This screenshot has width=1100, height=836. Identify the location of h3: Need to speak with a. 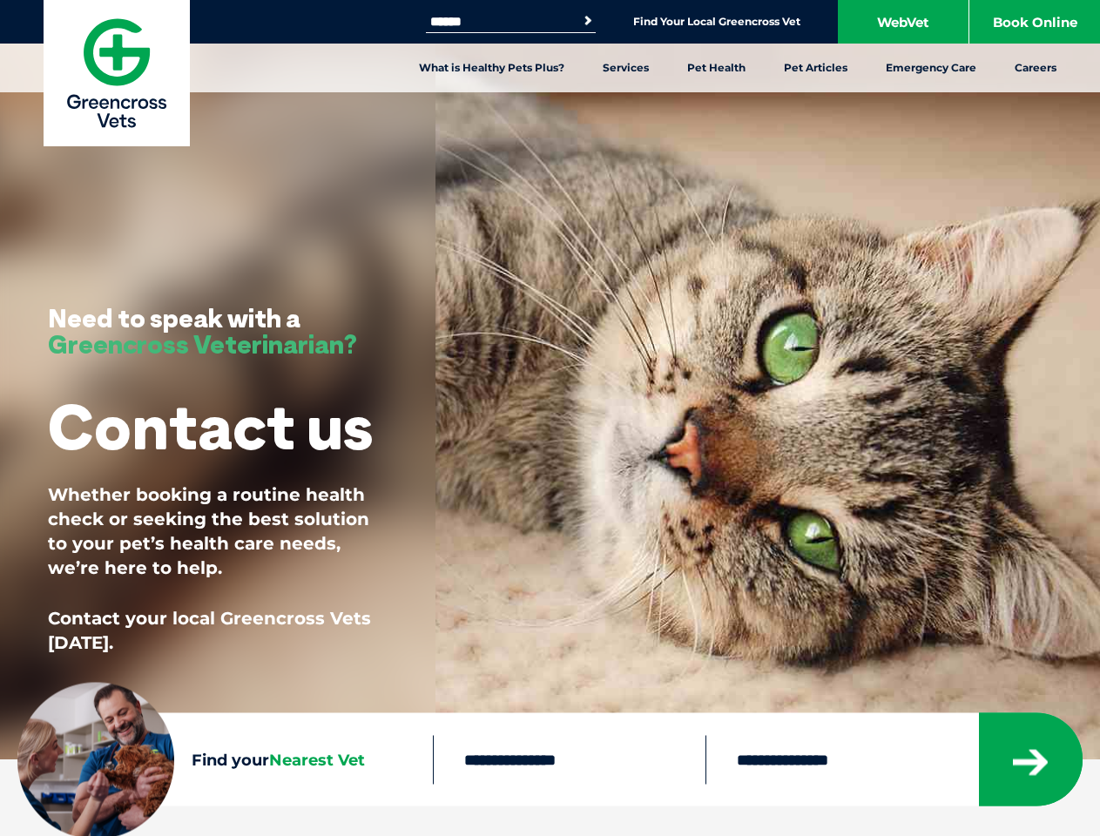
(202, 331).